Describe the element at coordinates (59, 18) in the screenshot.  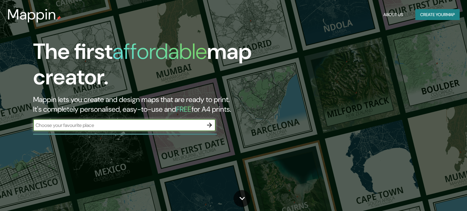
I see `img: mappin-pin` at that location.